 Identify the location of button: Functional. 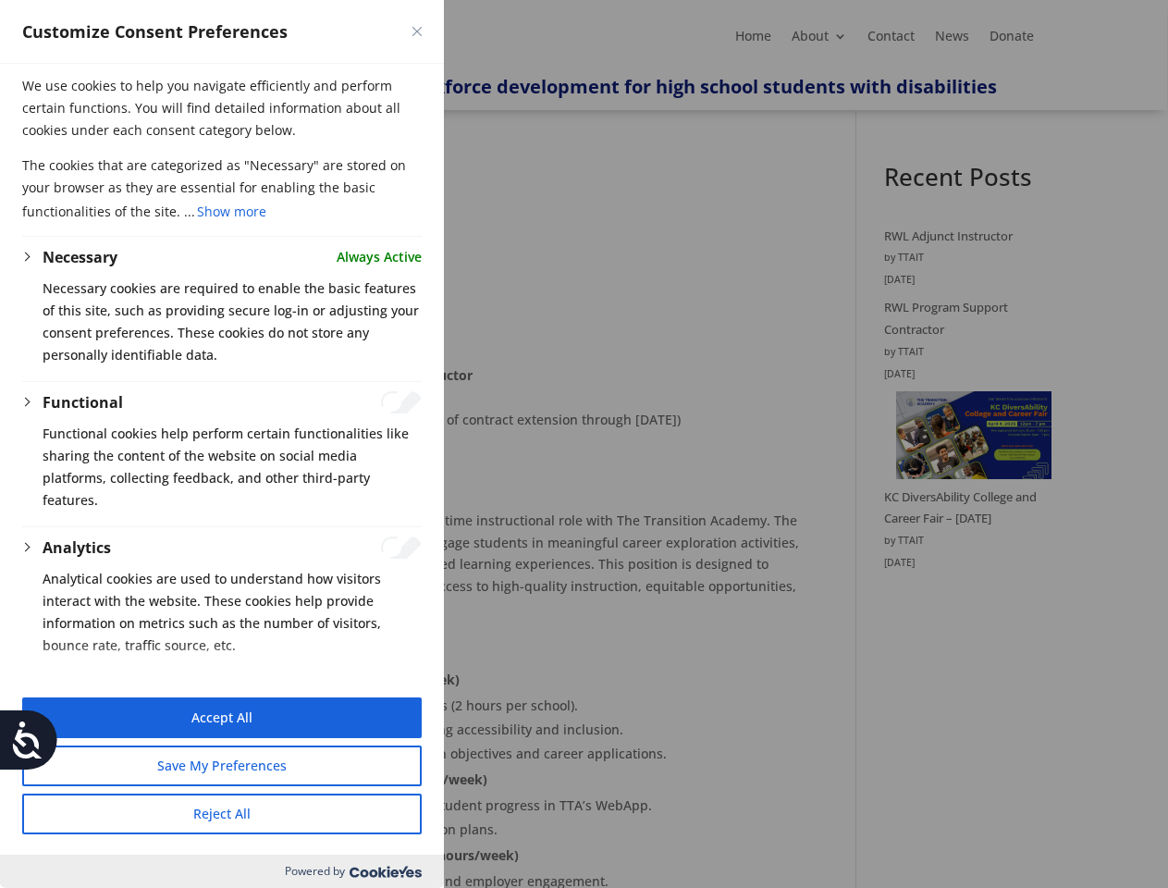
(82, 402).